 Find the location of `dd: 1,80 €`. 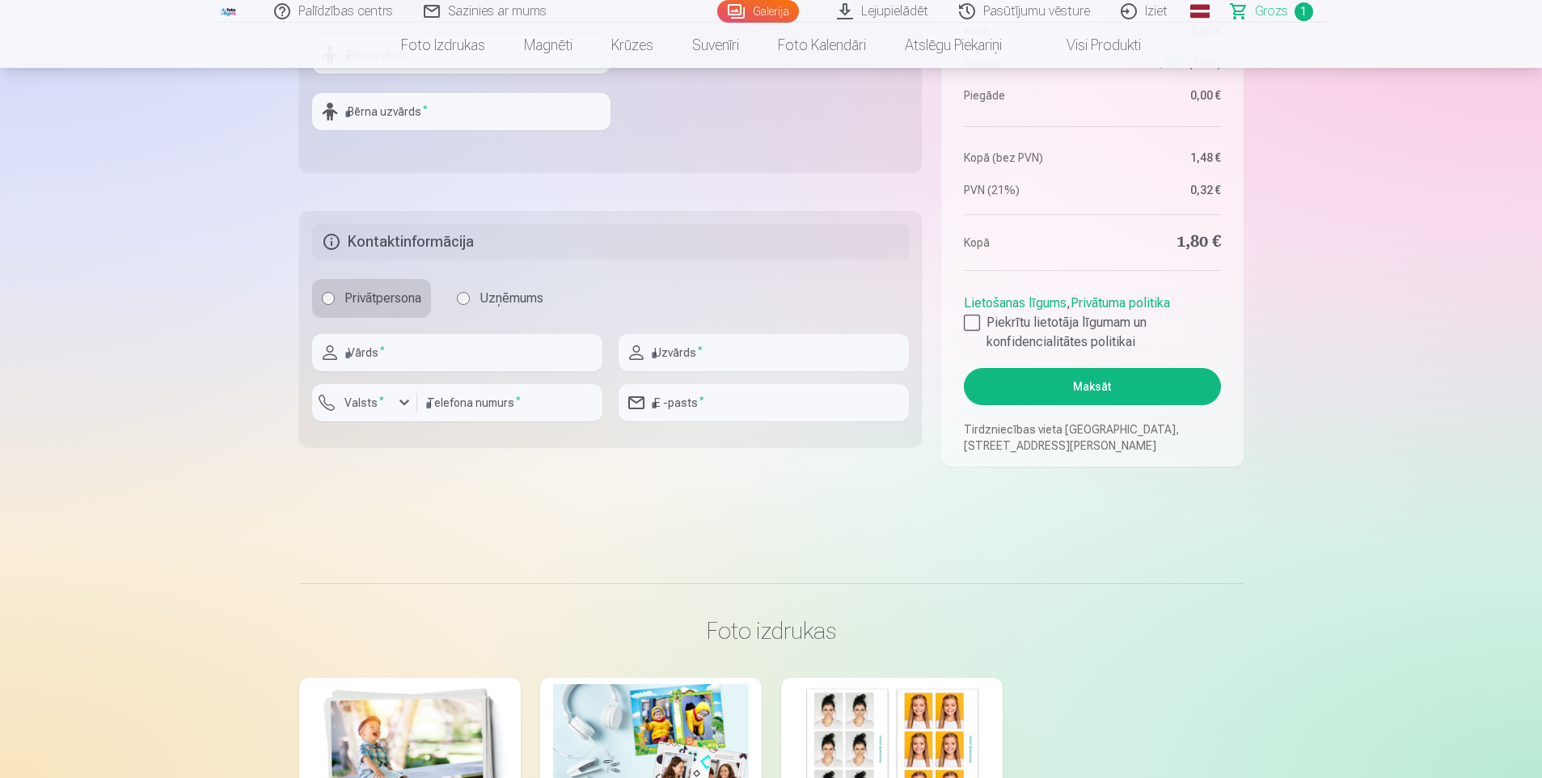

dd: 1,80 € is located at coordinates (1160, 243).